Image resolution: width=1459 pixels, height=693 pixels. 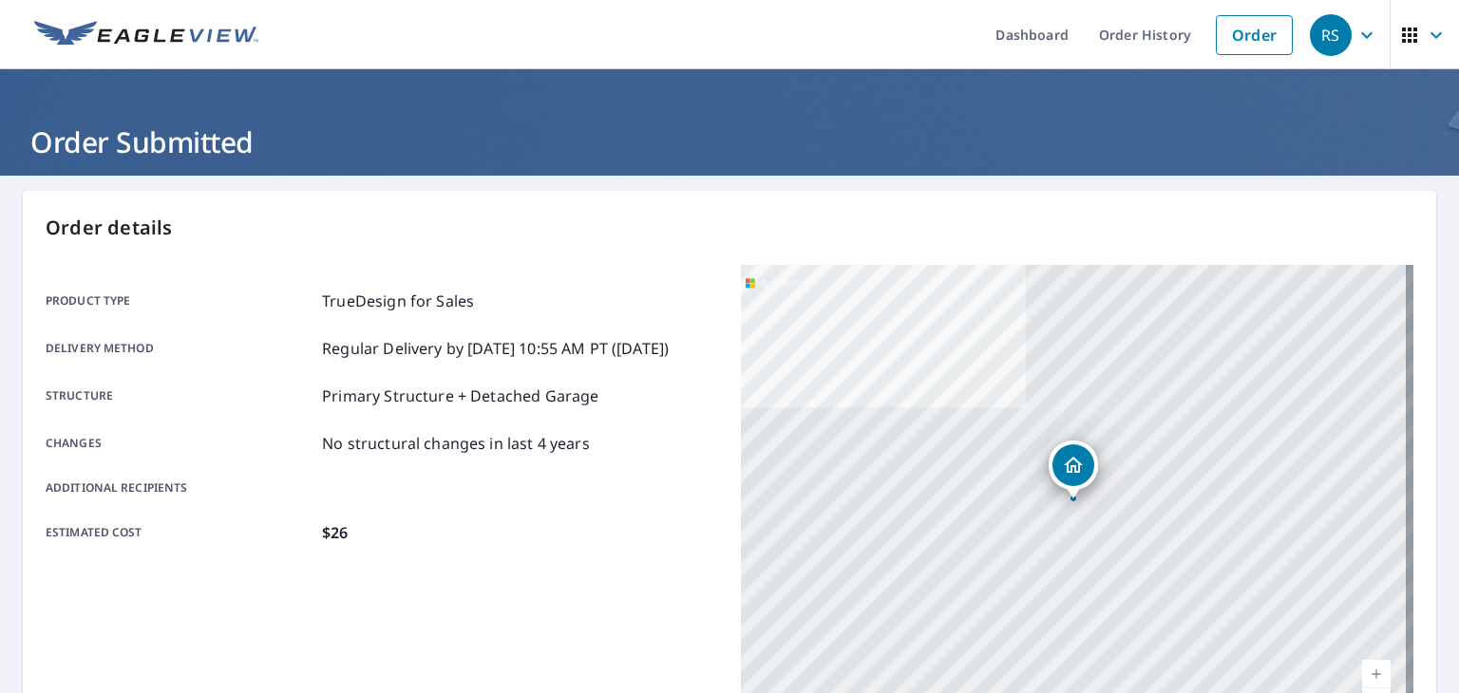 I want to click on p: Order details, so click(x=729, y=228).